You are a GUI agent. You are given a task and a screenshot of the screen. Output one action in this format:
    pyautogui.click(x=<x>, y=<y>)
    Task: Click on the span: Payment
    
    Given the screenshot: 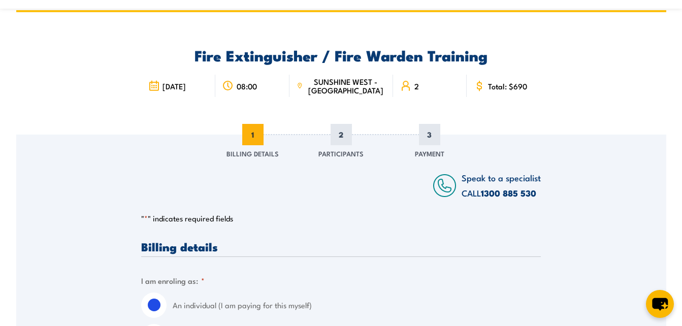 What is the action you would take?
    pyautogui.click(x=429, y=153)
    